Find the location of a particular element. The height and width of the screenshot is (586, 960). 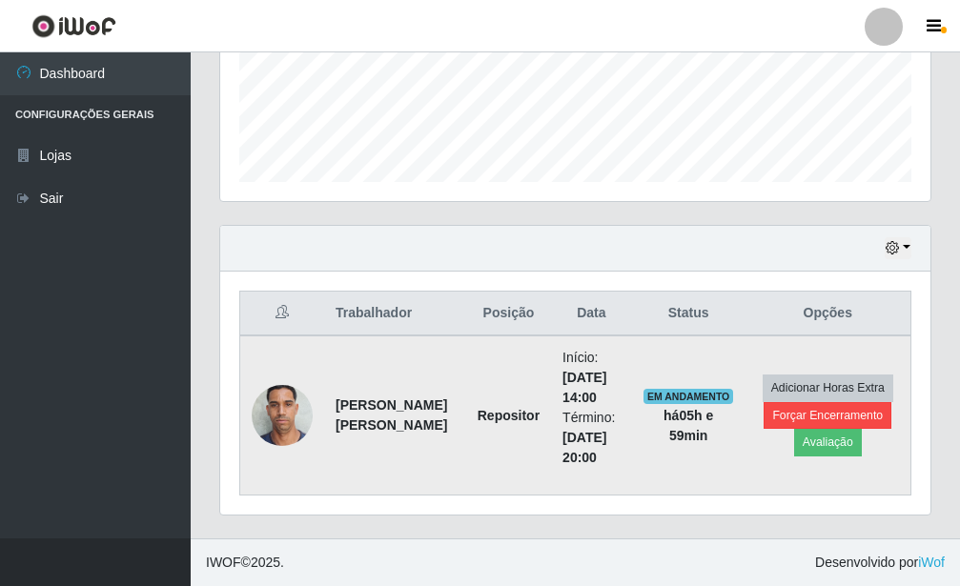

th: Posição is located at coordinates (508, 313).